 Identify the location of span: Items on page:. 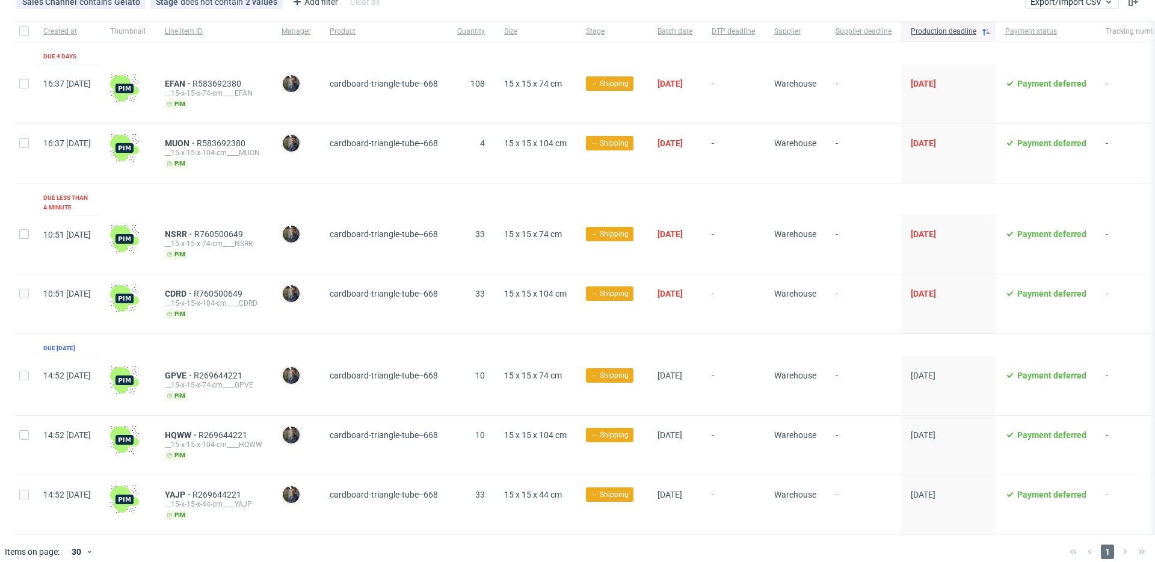
(32, 552).